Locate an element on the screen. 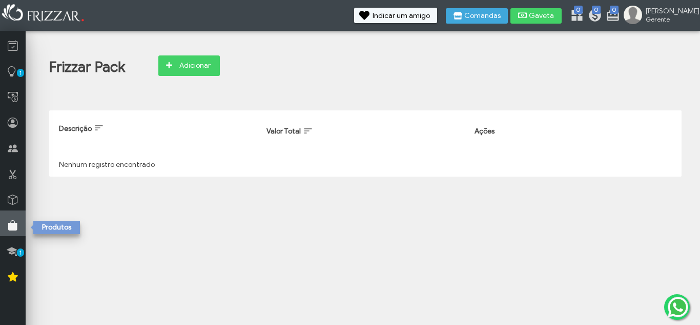 The width and height of the screenshot is (700, 325). button: Comandas is located at coordinates (477, 16).